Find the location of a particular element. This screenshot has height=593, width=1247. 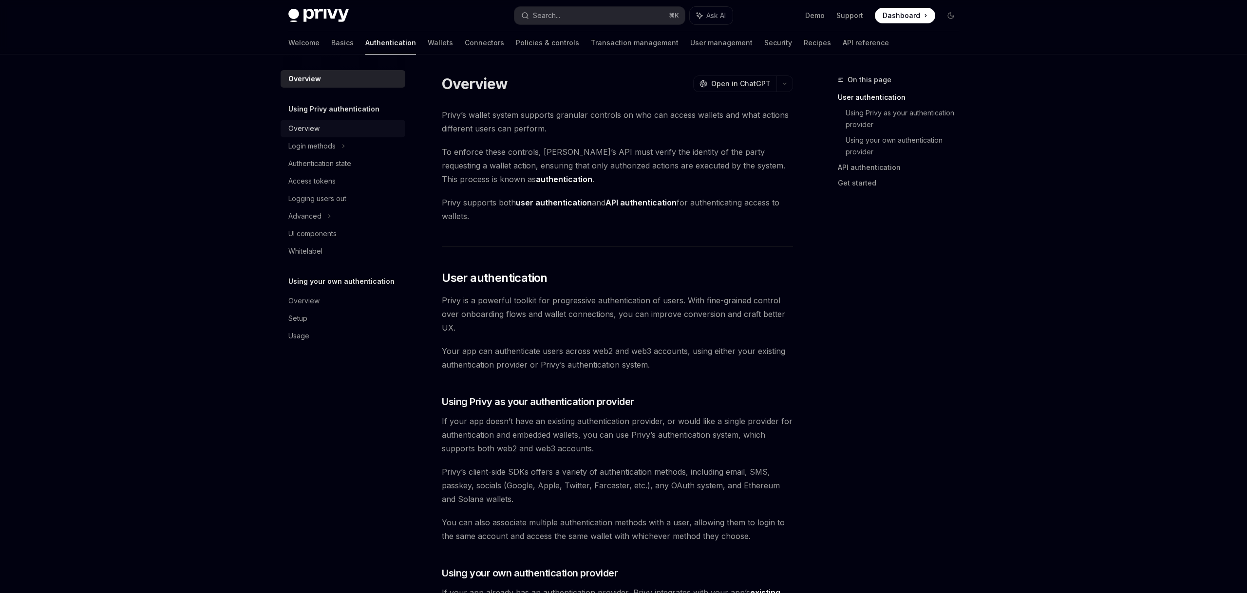

div: Usage is located at coordinates (299, 336).